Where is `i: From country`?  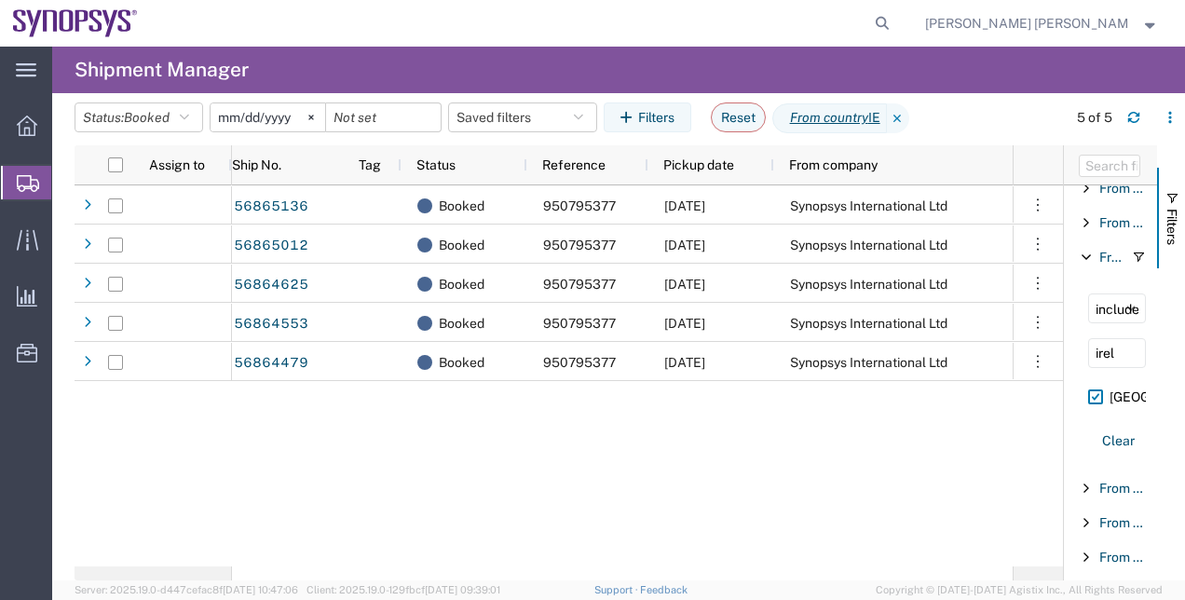 i: From country is located at coordinates (829, 117).